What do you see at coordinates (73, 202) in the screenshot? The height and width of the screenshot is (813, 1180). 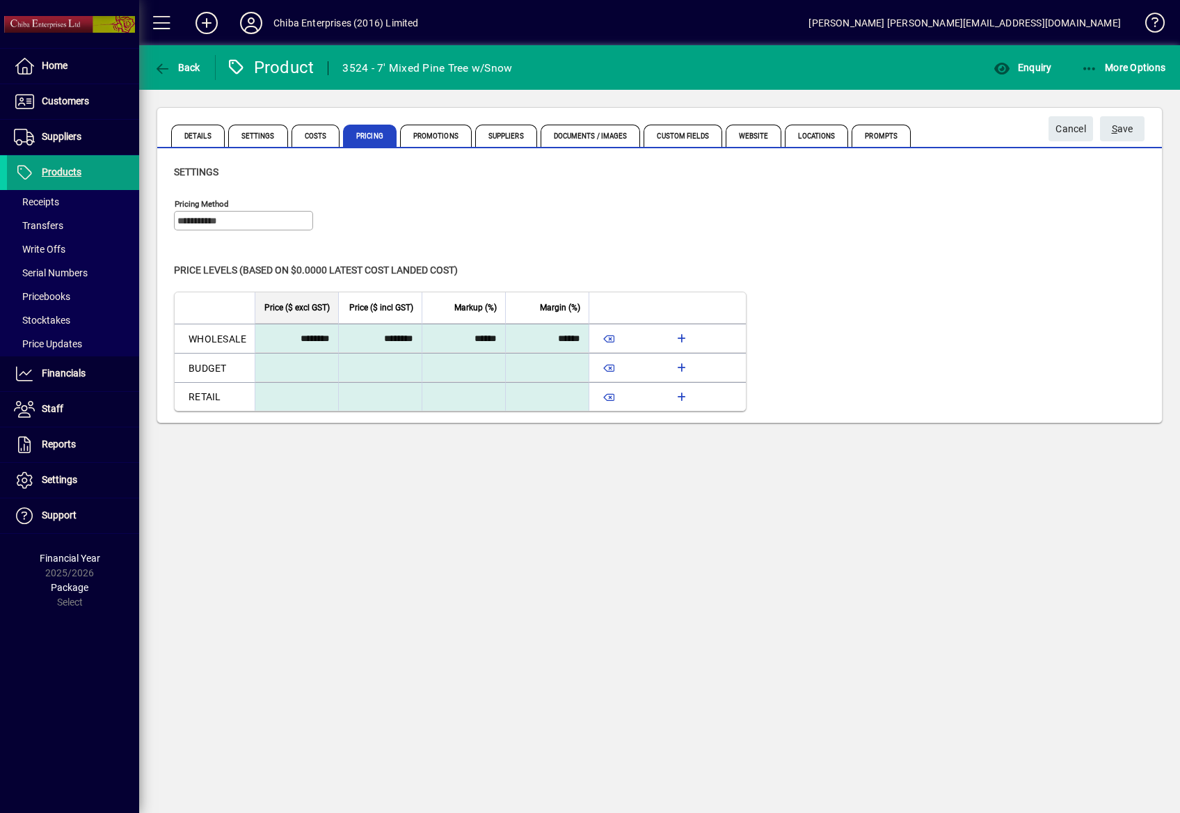 I see `a: Receipts` at bounding box center [73, 202].